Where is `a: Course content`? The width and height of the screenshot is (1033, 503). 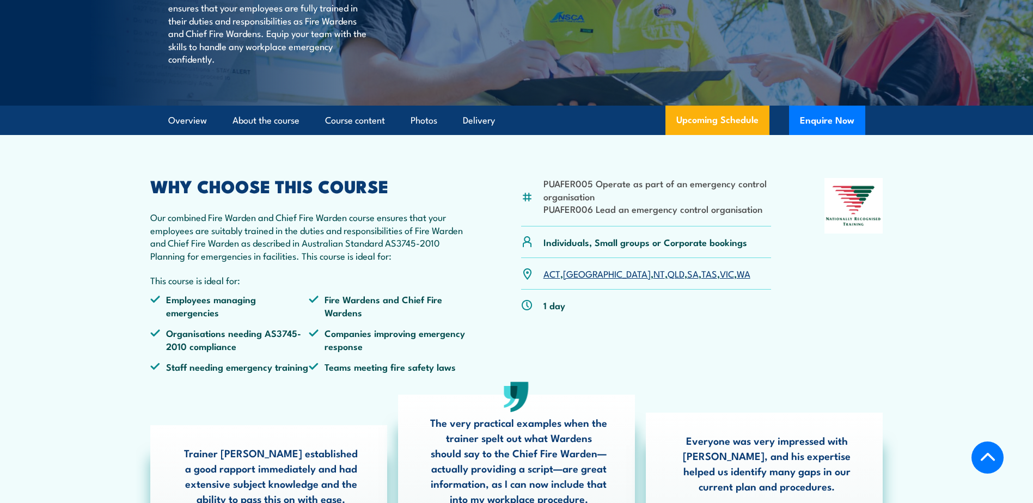
a: Course content is located at coordinates (355, 120).